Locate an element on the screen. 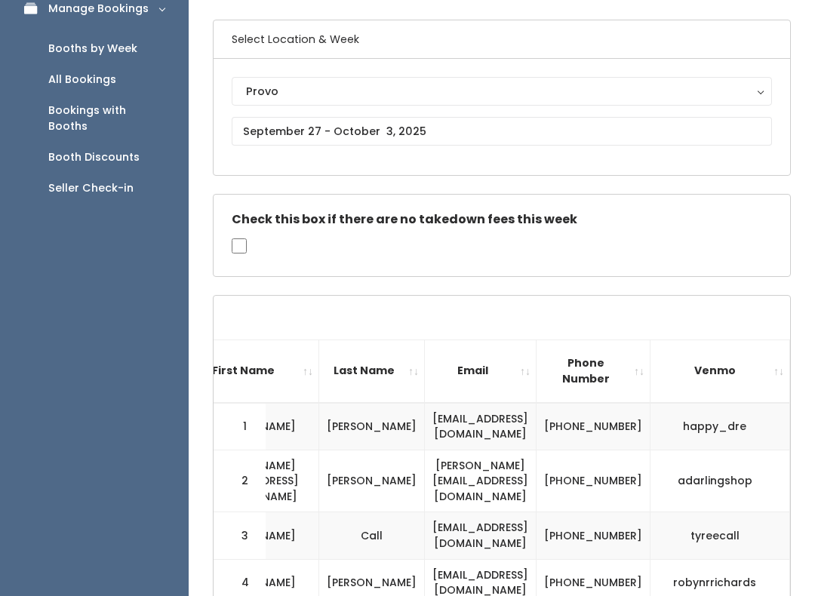 The image size is (815, 596). td: happy_dre is located at coordinates (720, 427).